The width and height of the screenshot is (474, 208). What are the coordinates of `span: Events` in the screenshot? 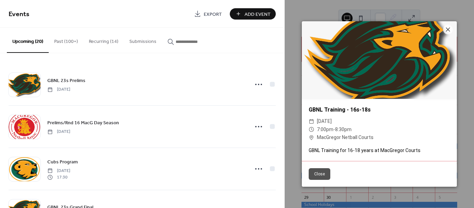 It's located at (19, 14).